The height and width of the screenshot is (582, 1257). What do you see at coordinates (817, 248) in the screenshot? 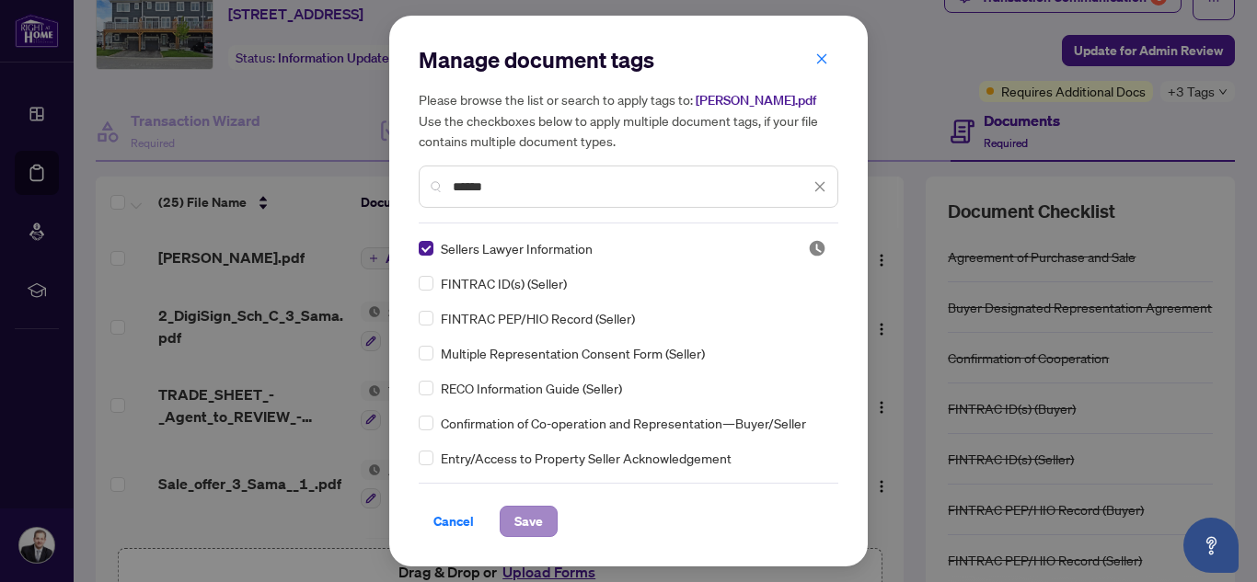
I see `img: status` at bounding box center [817, 248].